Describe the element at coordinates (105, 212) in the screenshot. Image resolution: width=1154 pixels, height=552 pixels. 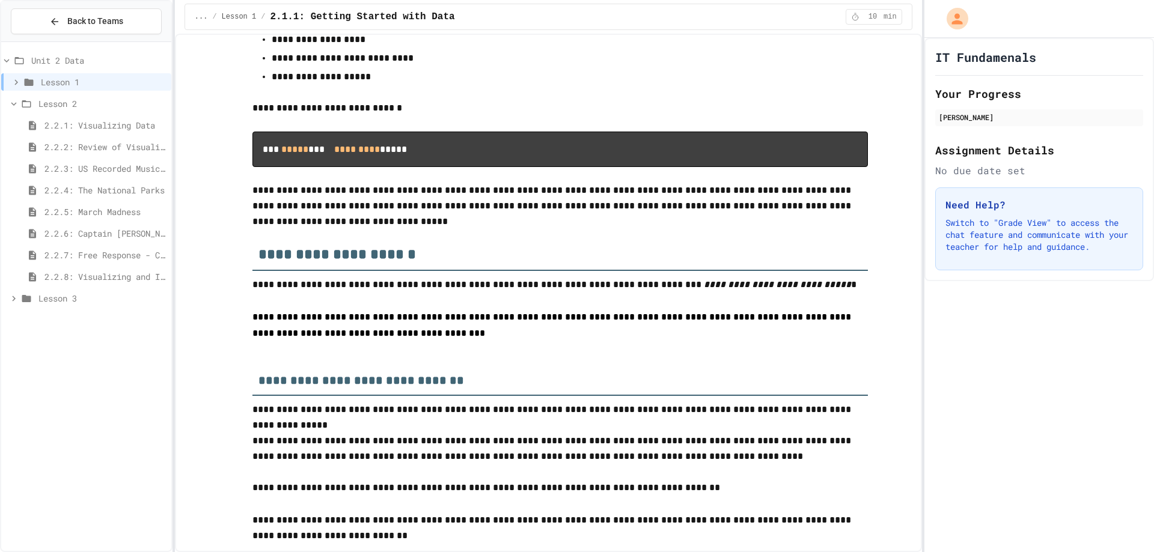
I see `span: 2.2.5: March Madness` at that location.